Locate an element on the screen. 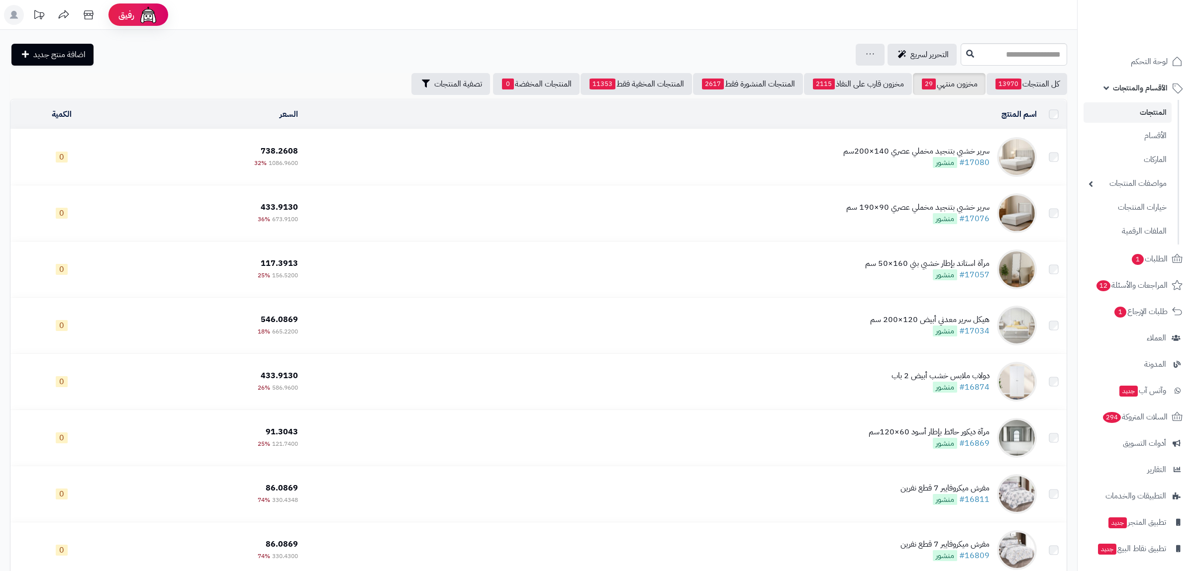 This screenshot has width=1194, height=571. a: تحديثات المنصة is located at coordinates (39, 16).